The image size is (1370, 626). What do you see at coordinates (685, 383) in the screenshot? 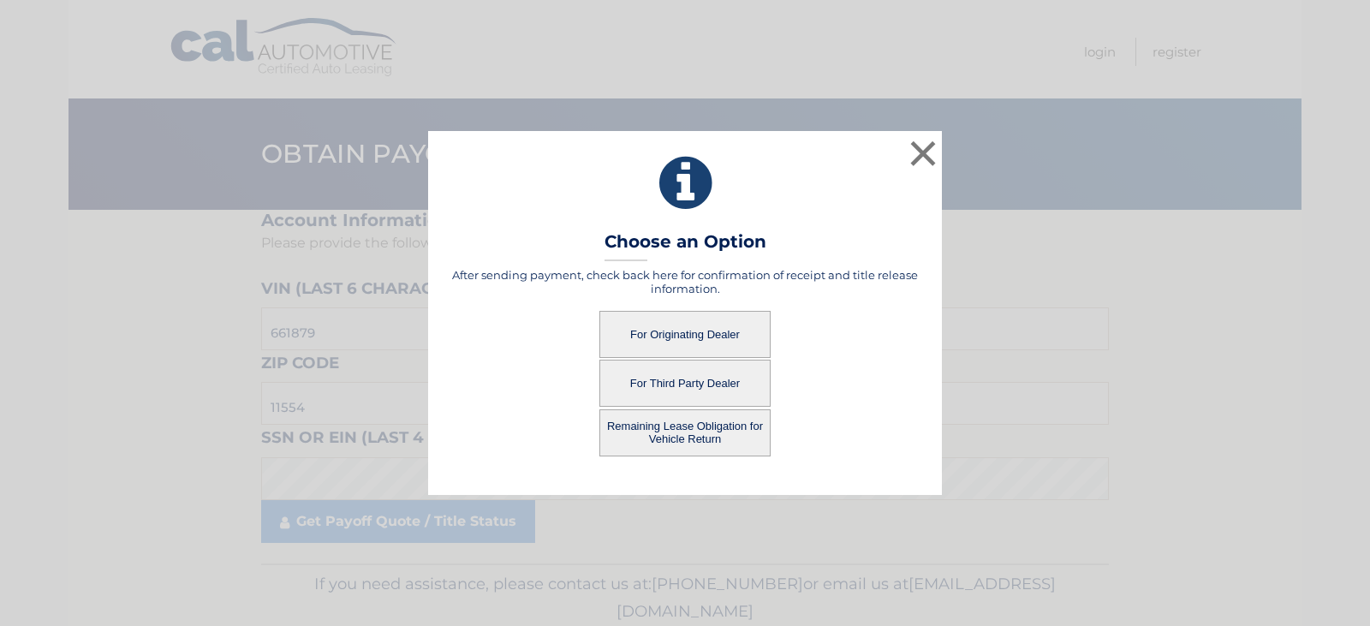
I see `button: For Third Party Dealer` at bounding box center [685, 383].